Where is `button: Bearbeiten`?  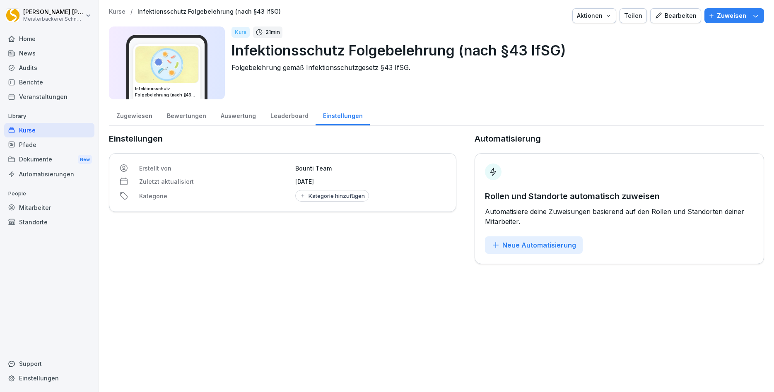
button: Bearbeiten is located at coordinates (676, 16).